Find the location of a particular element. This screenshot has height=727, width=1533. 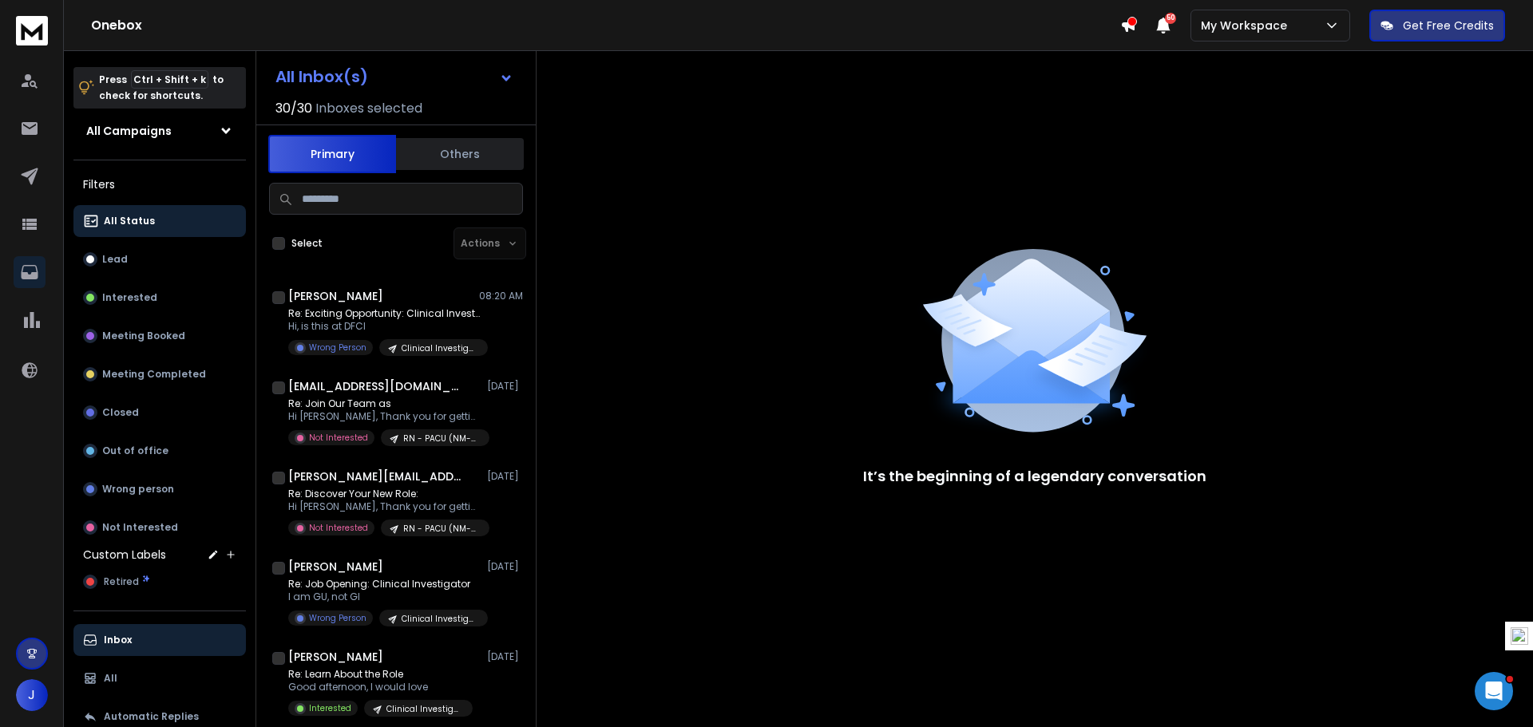

p: Press to check for shortcuts. is located at coordinates (161, 88).